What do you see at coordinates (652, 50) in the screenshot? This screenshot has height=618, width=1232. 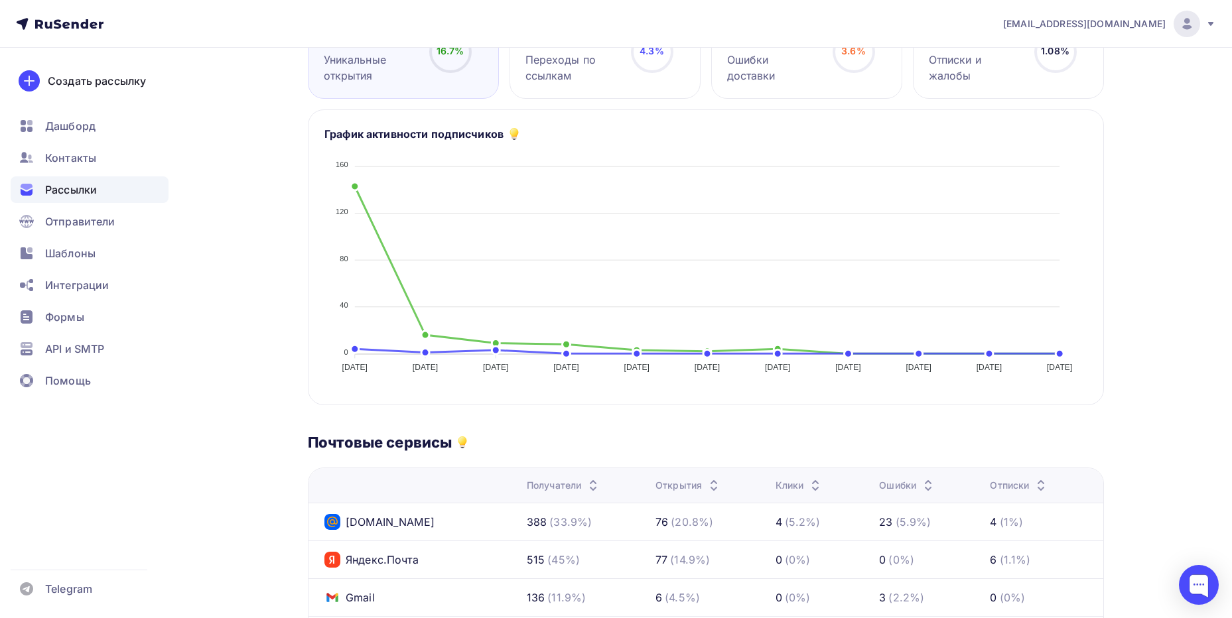 I see `span: 4.3%` at bounding box center [652, 50].